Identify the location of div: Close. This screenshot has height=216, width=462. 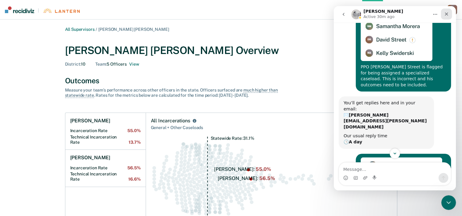
(113, 8).